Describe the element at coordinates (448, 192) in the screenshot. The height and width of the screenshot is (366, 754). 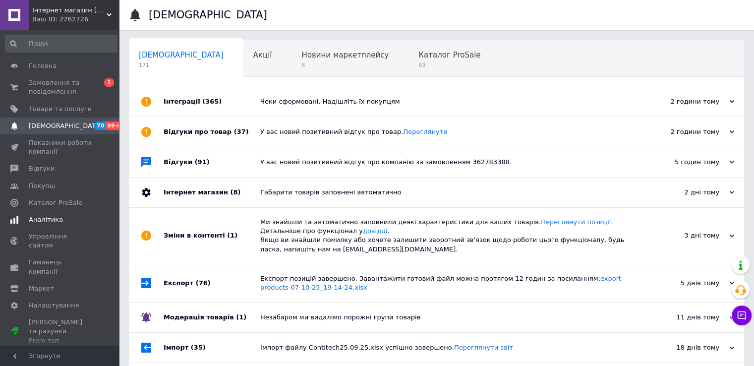
I see `div: Габарити товарів заповнені автоматично` at that location.